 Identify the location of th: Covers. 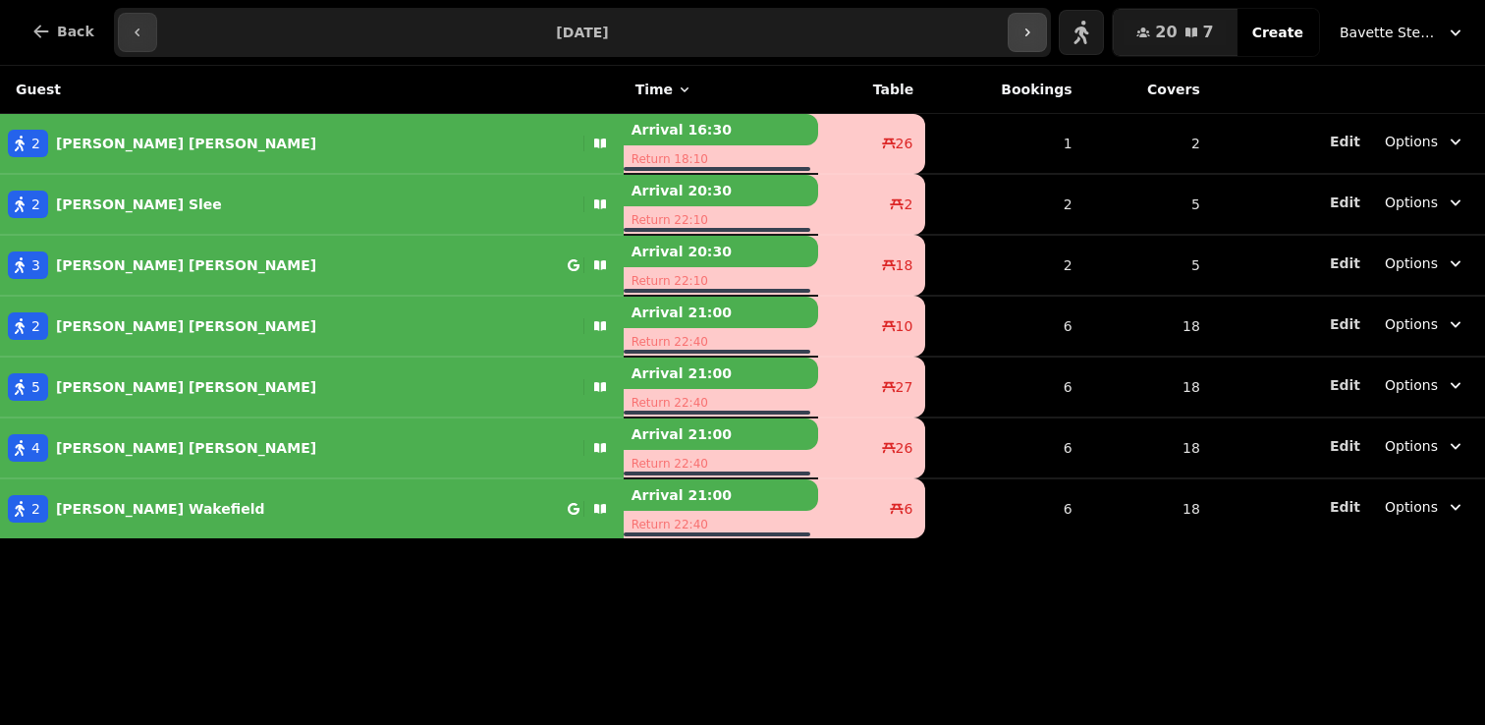
(1148, 89).